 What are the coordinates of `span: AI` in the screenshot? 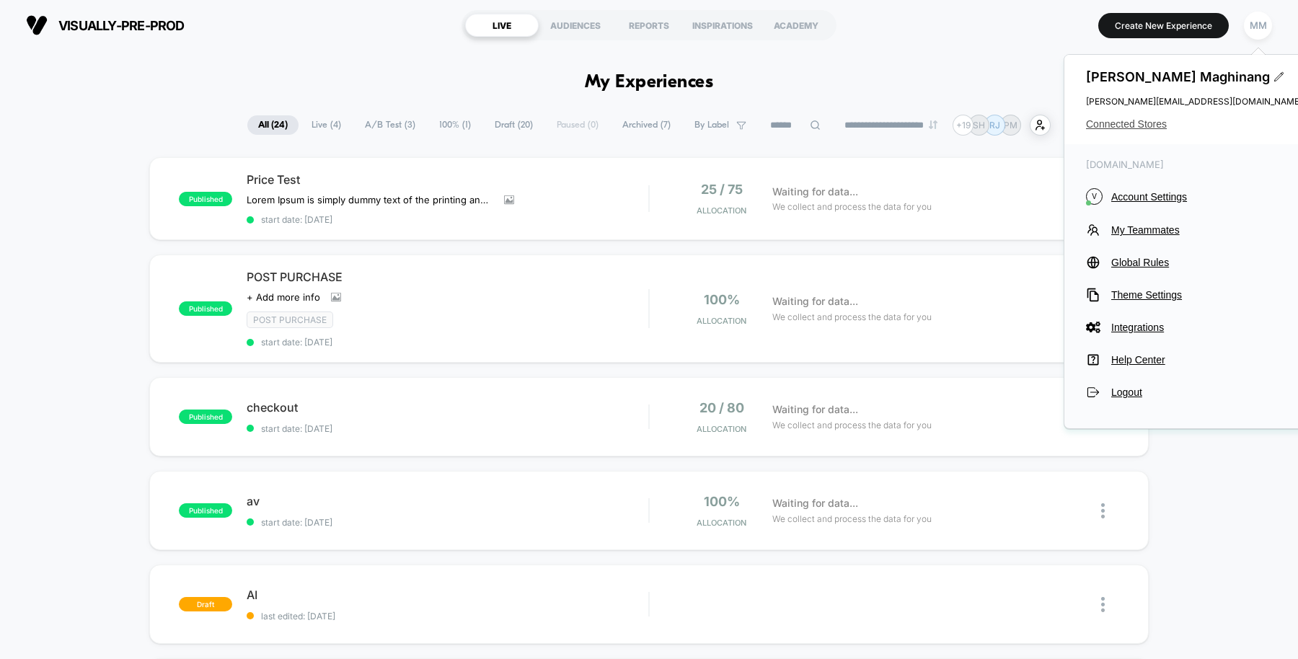 It's located at (447, 595).